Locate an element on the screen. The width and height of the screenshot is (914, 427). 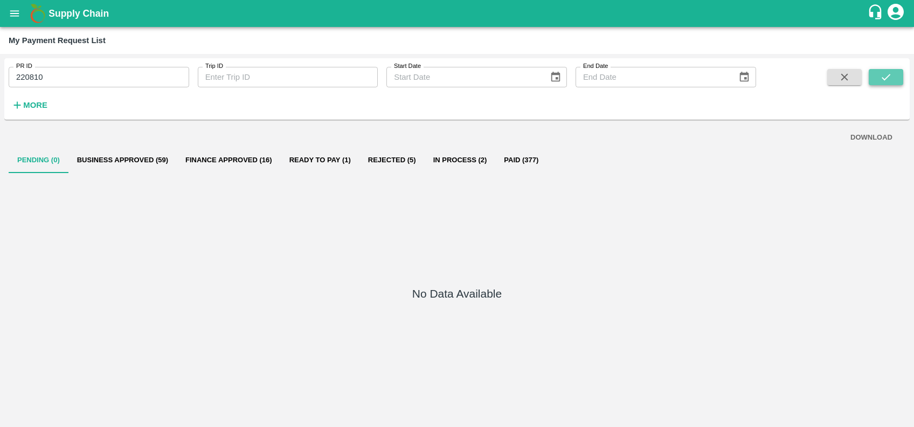
h5: No Data Available is located at coordinates (457, 294).